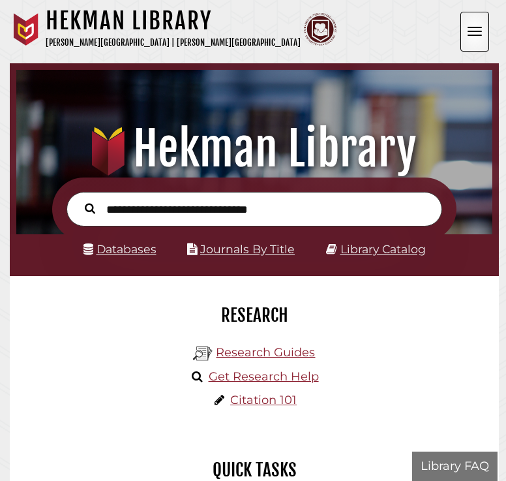  I want to click on a: Research Guides, so click(265, 352).